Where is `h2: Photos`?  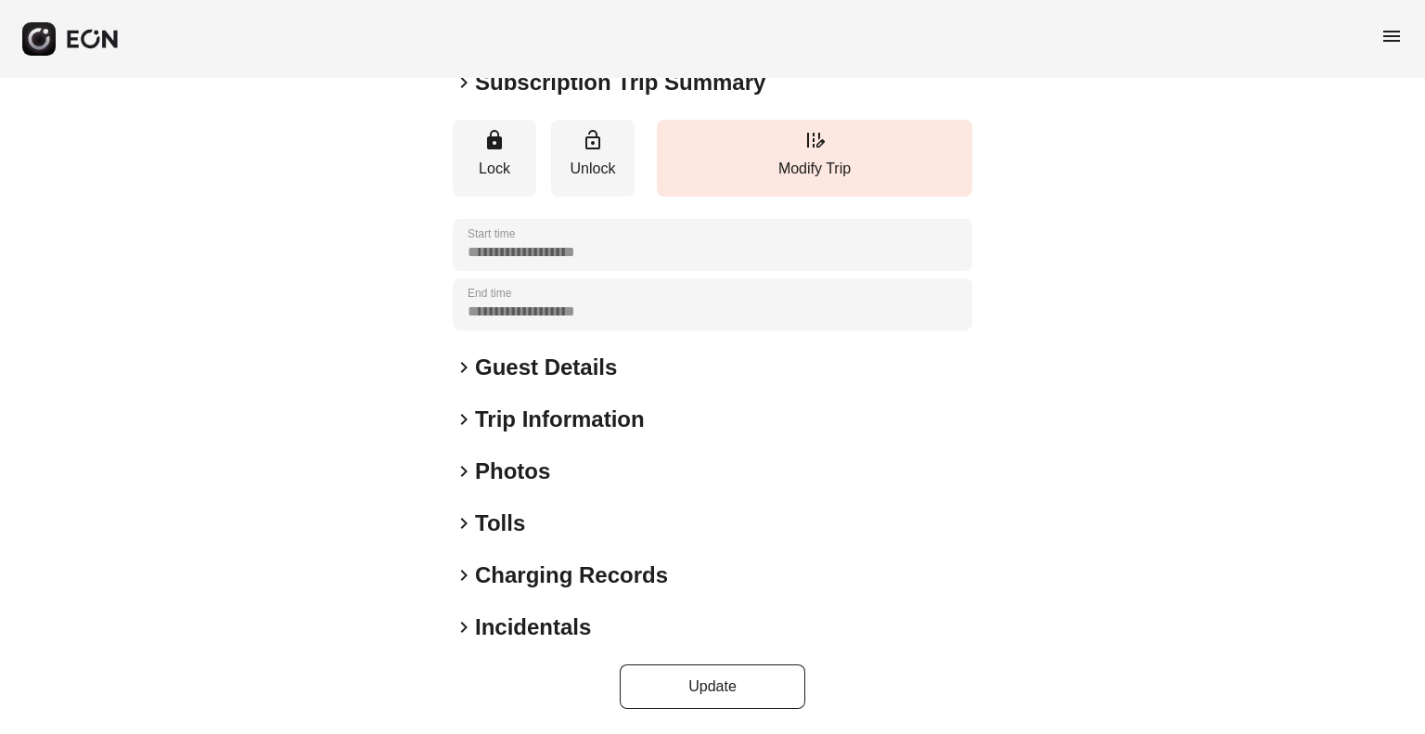
h2: Photos is located at coordinates (512, 471).